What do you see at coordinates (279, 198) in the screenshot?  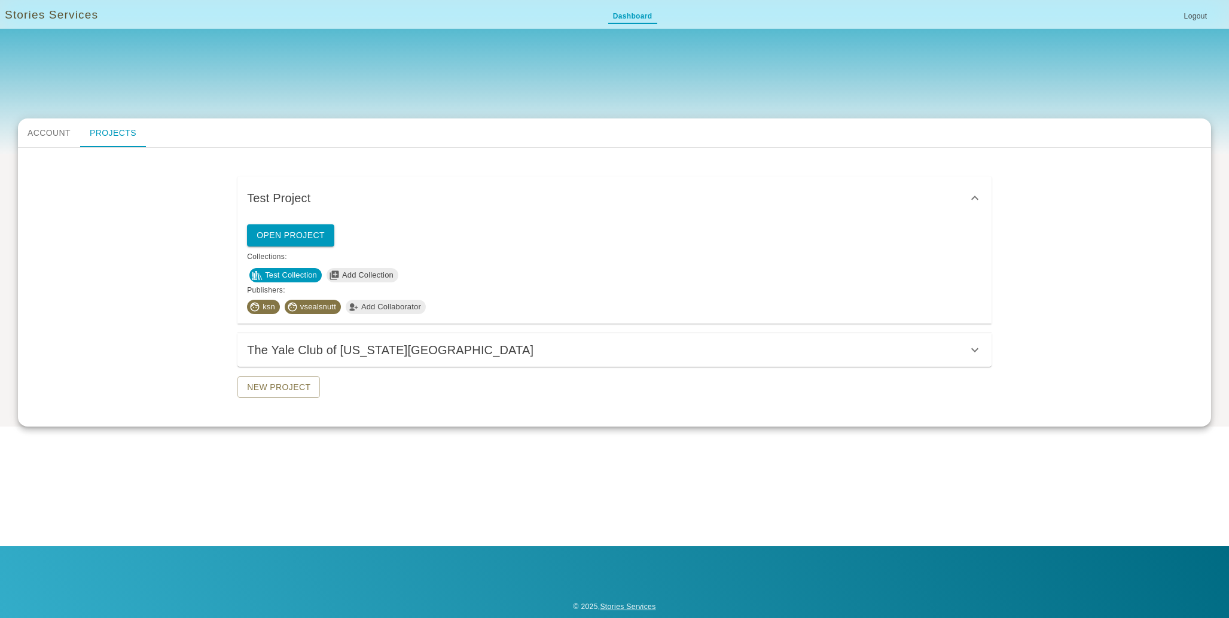 I see `h6: Test Project` at bounding box center [279, 198].